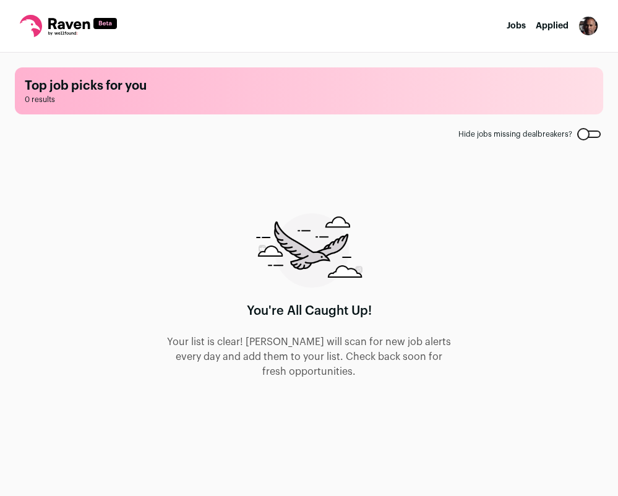 Image resolution: width=618 pixels, height=496 pixels. I want to click on button: Open dropdown, so click(588, 26).